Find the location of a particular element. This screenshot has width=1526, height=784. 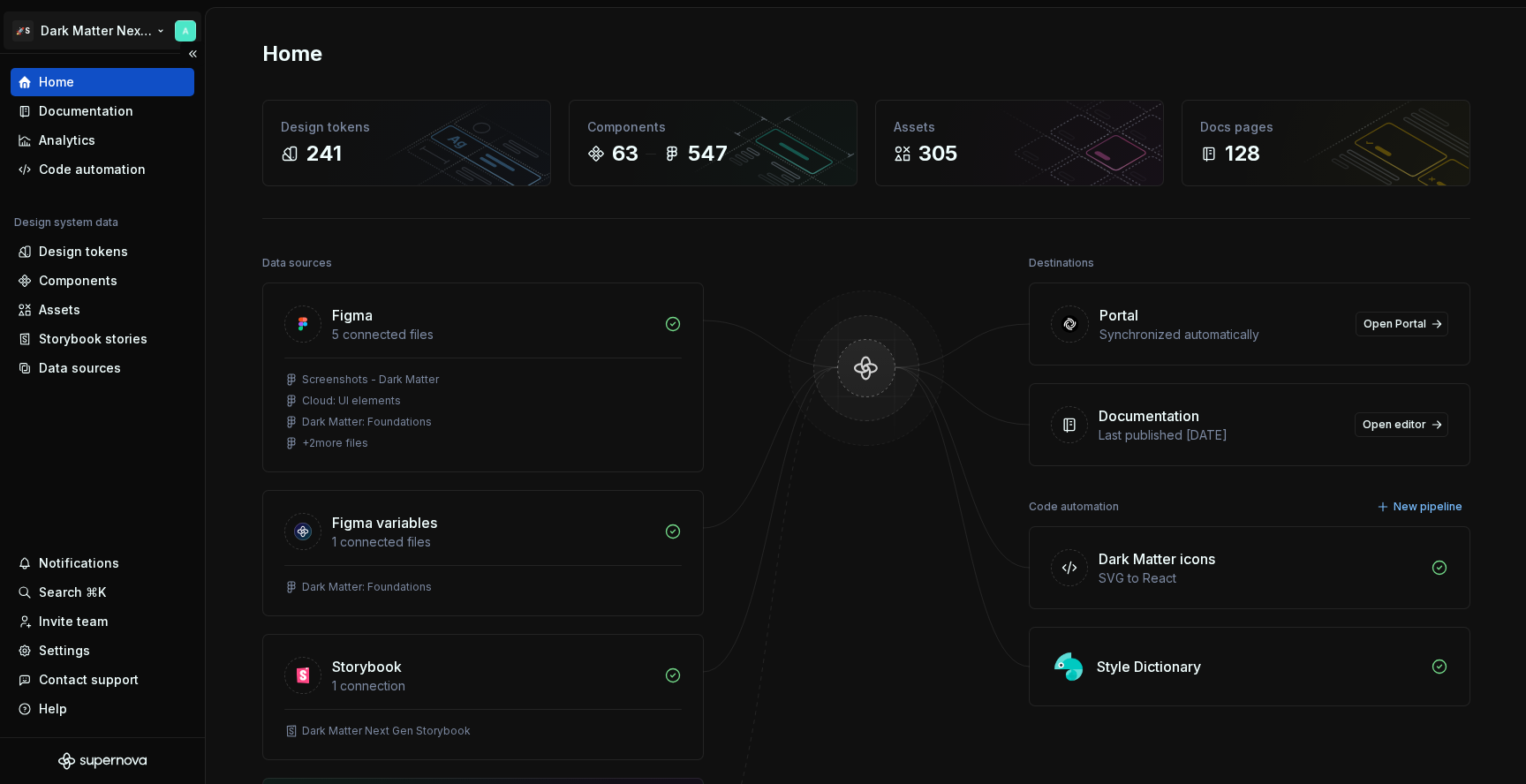

a: Invite team is located at coordinates (102, 622).